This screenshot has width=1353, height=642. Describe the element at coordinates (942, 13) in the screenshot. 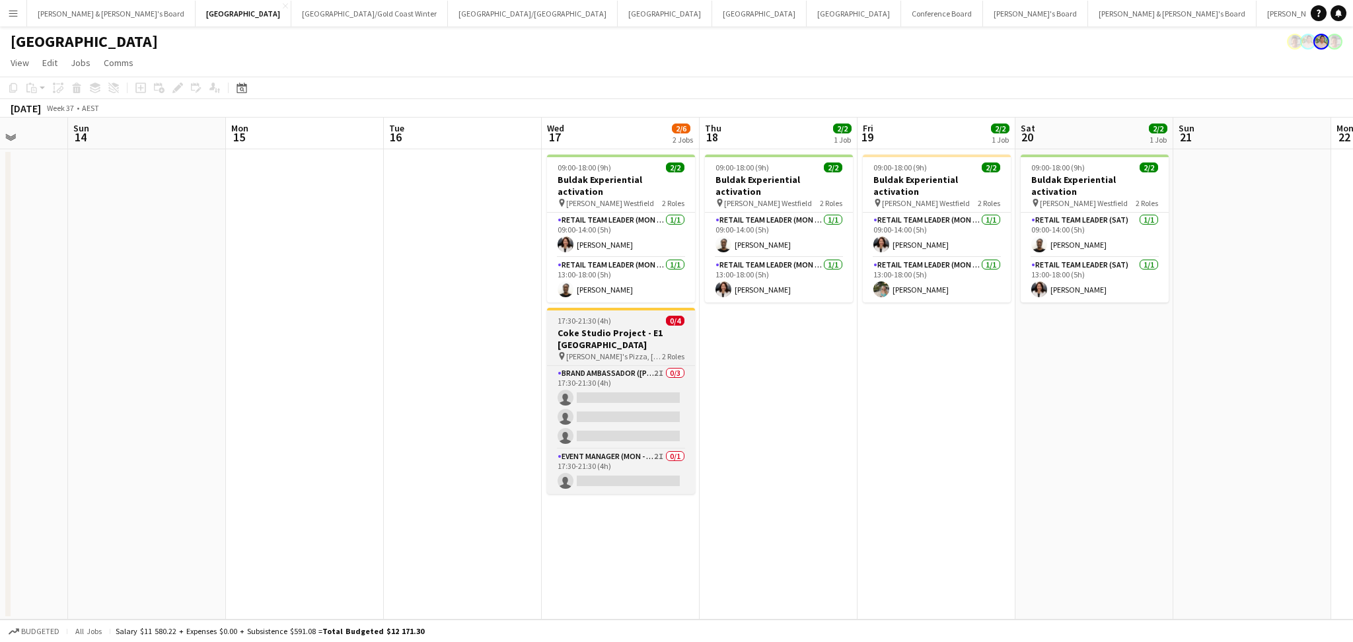

I see `button: Conference Board` at that location.